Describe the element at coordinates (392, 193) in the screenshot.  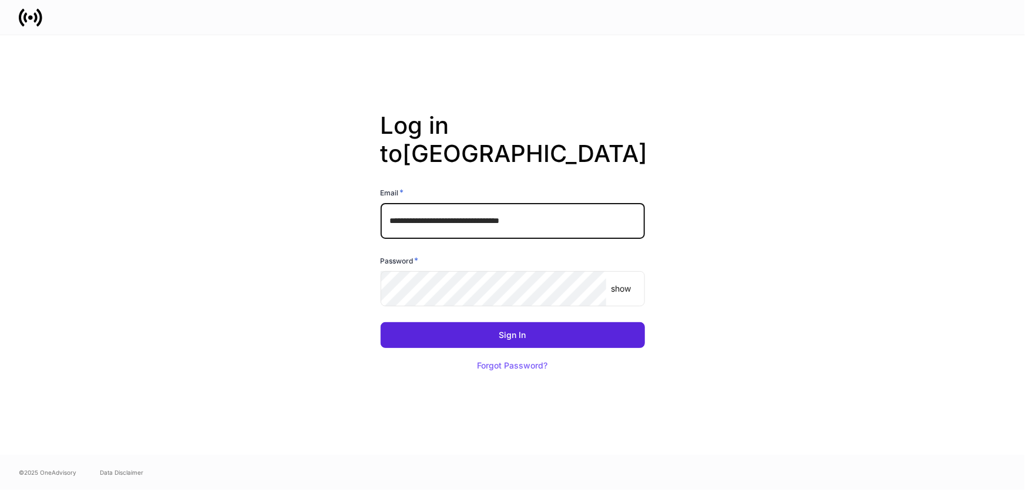
I see `h6: Email` at that location.